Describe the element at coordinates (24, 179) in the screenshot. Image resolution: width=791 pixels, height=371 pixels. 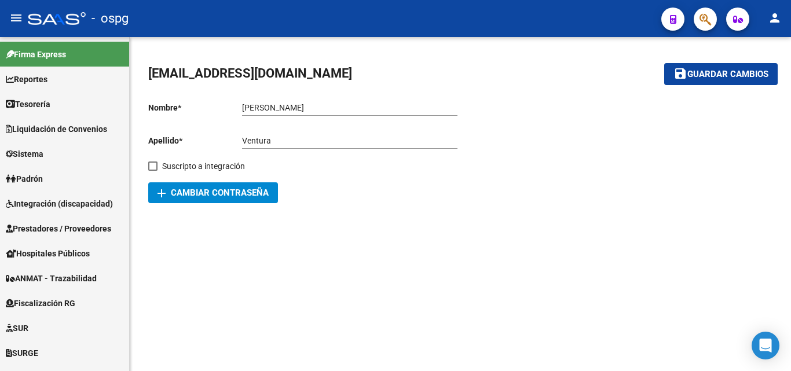
I see `span: Padrón` at that location.